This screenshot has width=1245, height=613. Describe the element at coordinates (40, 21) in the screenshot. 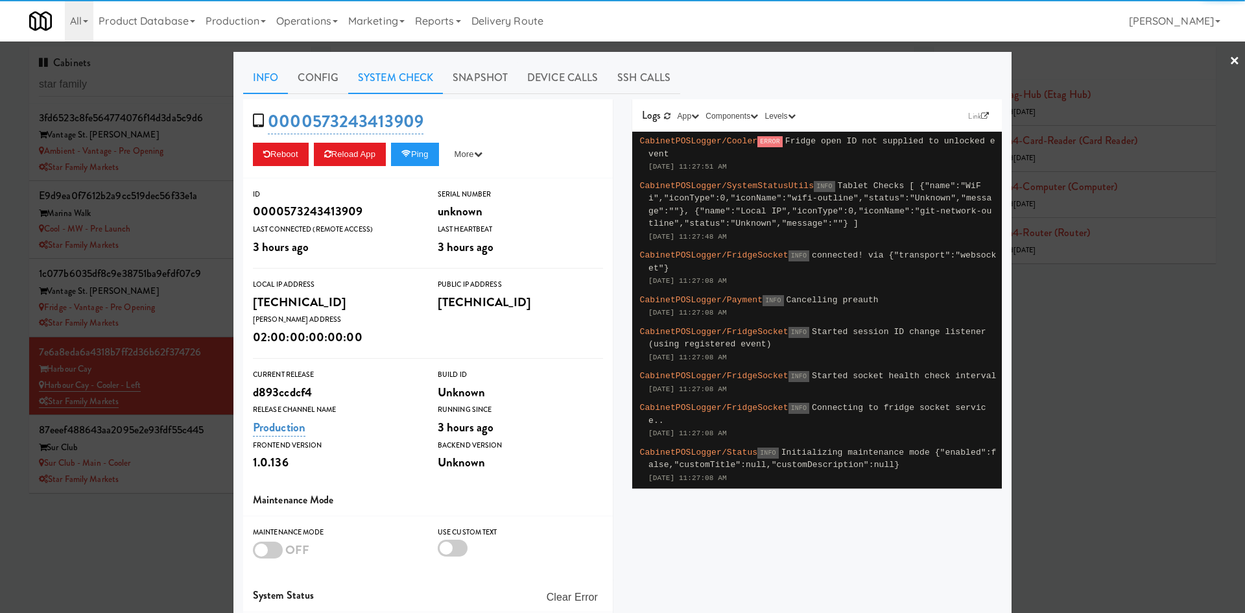

I see `img: Micromart` at that location.